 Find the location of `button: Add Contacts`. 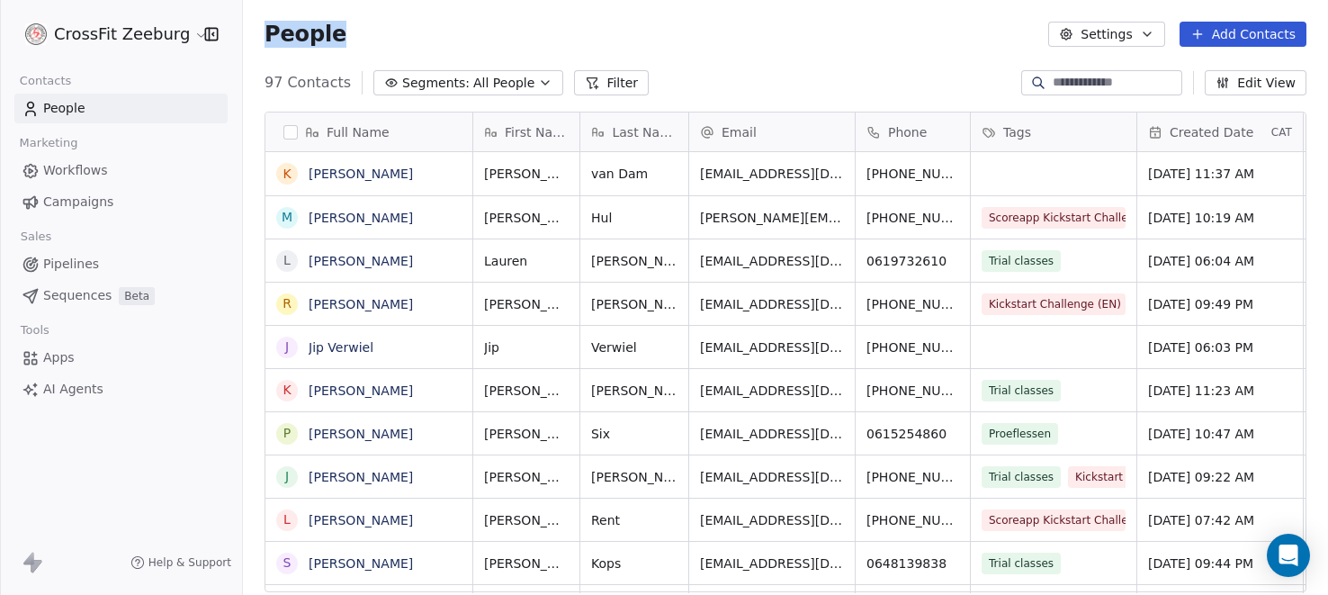

button: Add Contacts is located at coordinates (1243, 34).